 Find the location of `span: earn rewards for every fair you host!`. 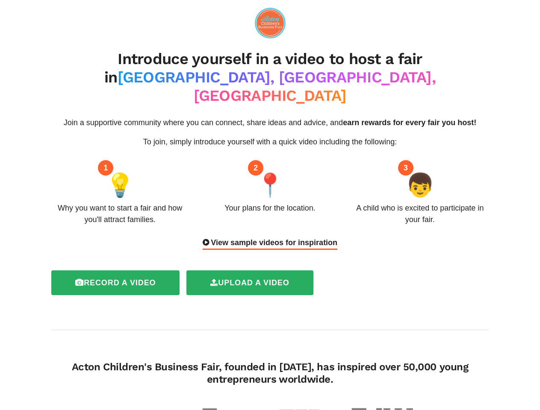

span: earn rewards for every fair you host! is located at coordinates (410, 123).